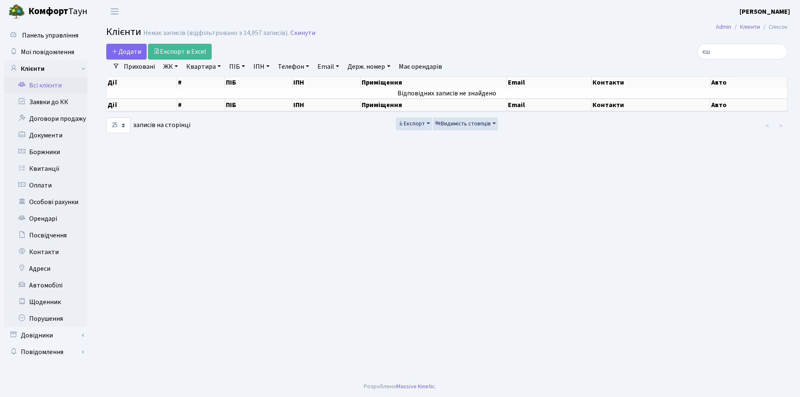 The image size is (800, 397). What do you see at coordinates (46, 135) in the screenshot?
I see `a: Документи` at bounding box center [46, 135].